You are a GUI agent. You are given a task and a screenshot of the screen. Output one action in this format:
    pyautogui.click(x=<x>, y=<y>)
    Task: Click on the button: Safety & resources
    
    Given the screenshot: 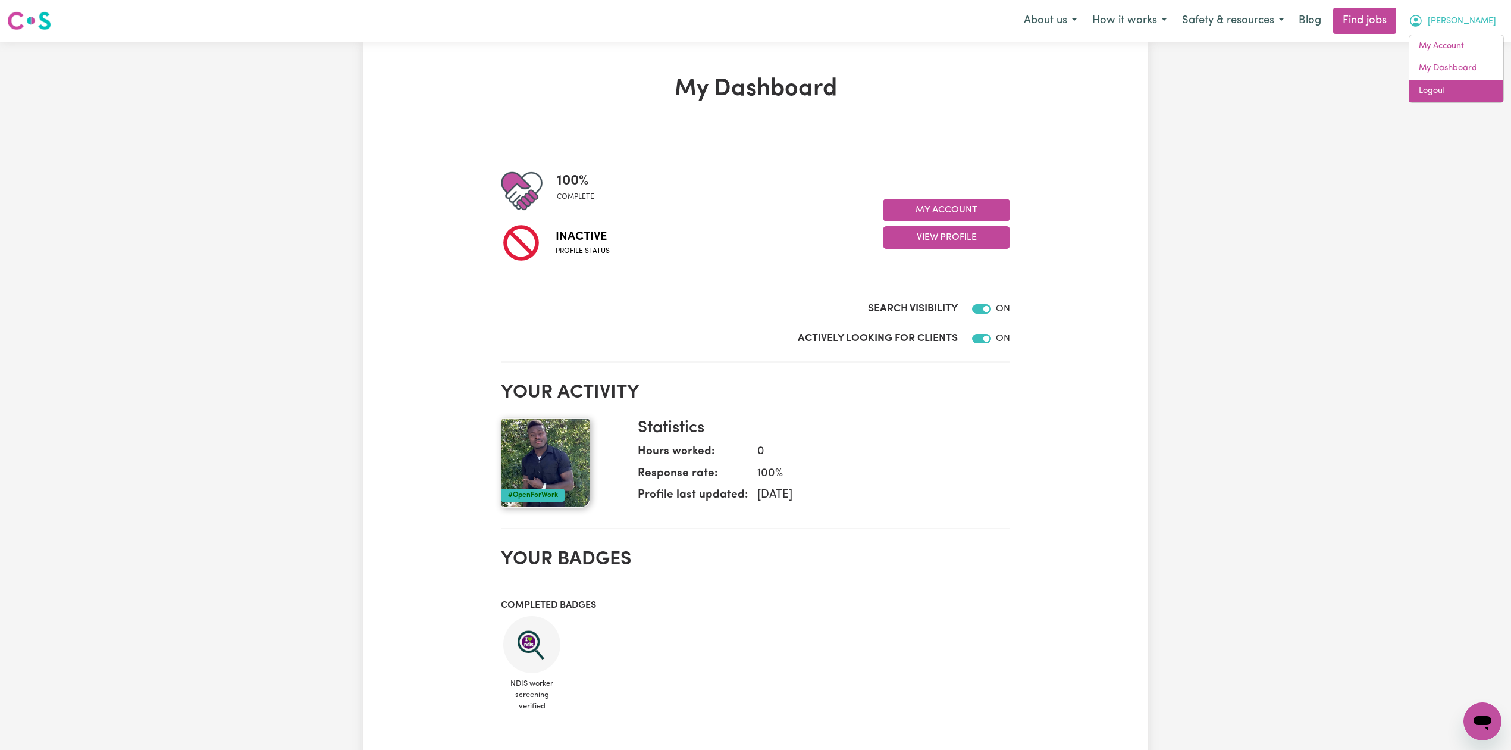 What is the action you would take?
    pyautogui.click(x=1233, y=21)
    